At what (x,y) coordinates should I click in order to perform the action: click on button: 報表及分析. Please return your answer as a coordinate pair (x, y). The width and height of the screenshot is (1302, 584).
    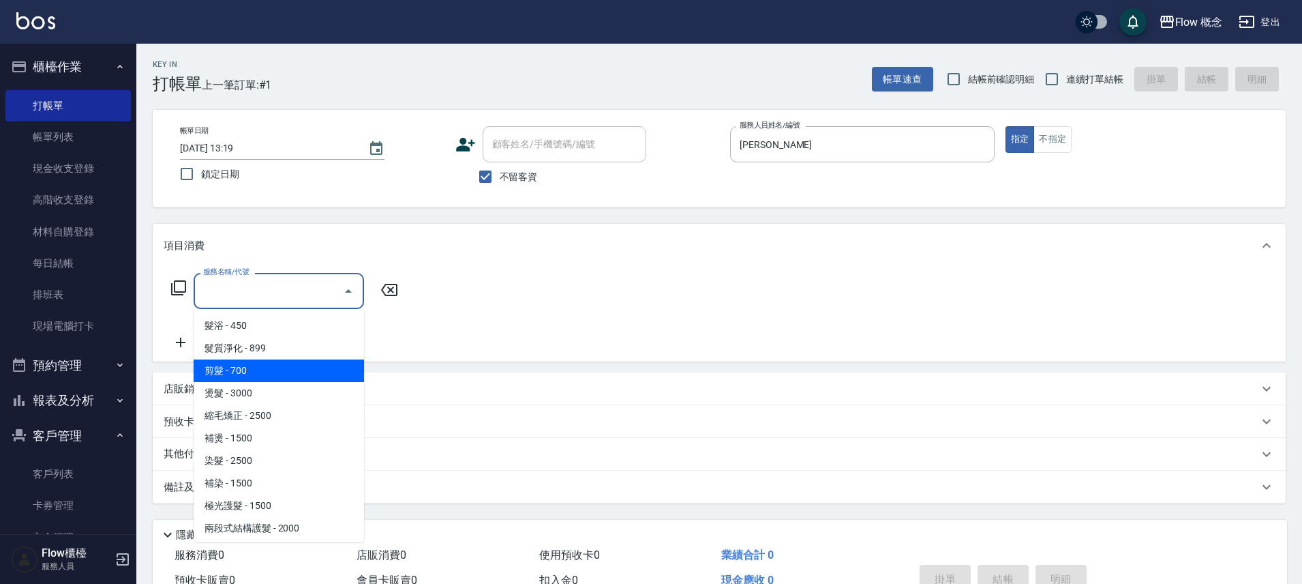
    Looking at the image, I should click on (68, 400).